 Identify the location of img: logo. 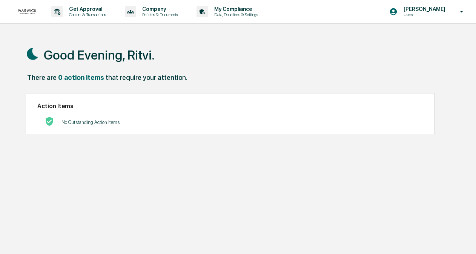
(27, 11).